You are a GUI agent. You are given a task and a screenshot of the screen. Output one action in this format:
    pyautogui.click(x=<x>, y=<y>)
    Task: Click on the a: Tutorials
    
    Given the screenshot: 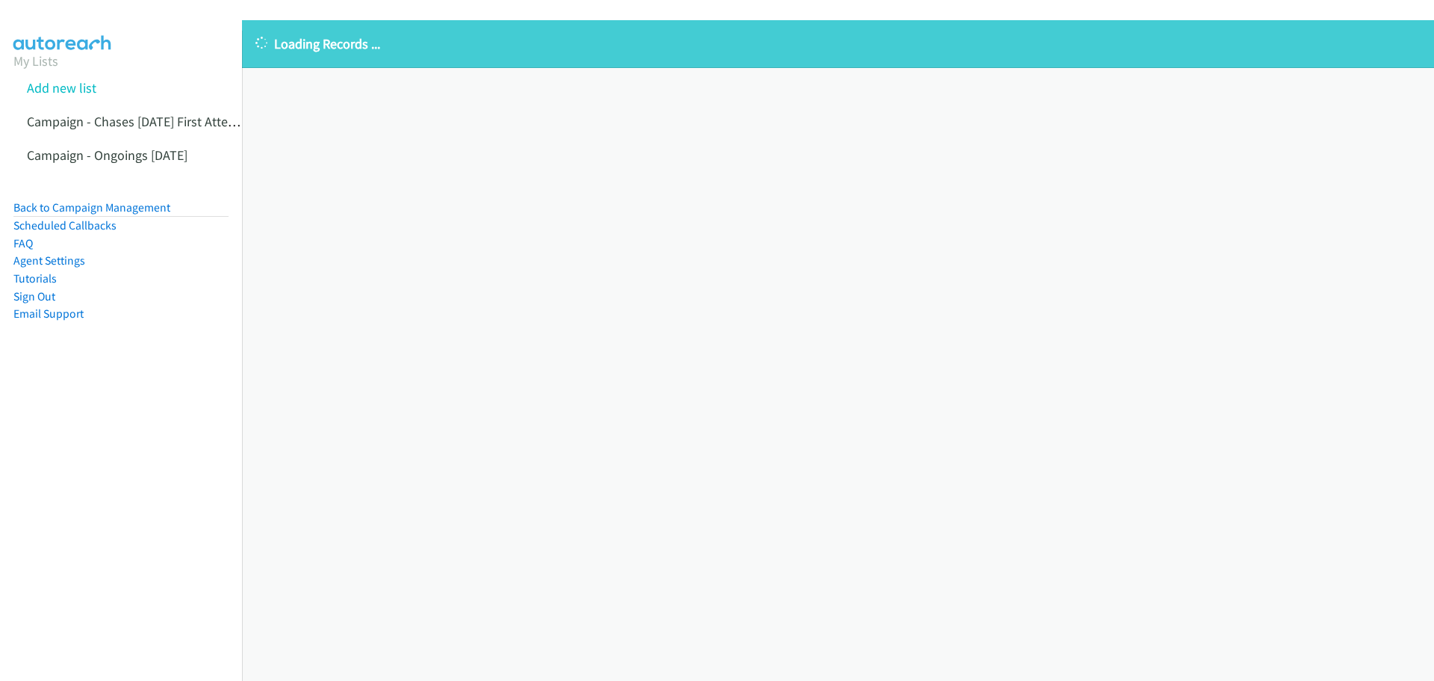 What is the action you would take?
    pyautogui.click(x=35, y=278)
    